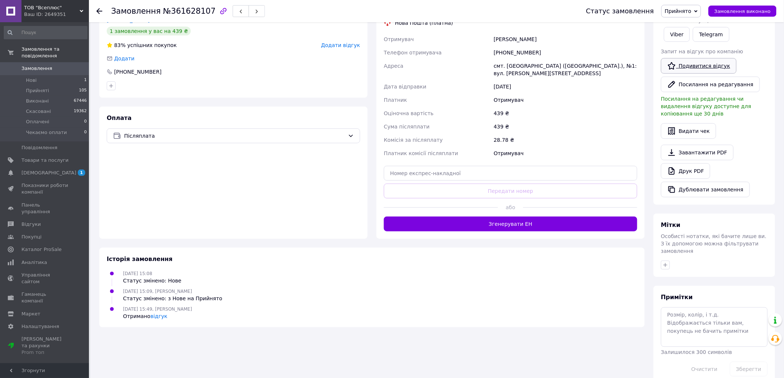 Image resolution: width=784 pixels, height=378 pixels. What do you see at coordinates (120, 45) in the screenshot?
I see `span: 83%` at bounding box center [120, 45].